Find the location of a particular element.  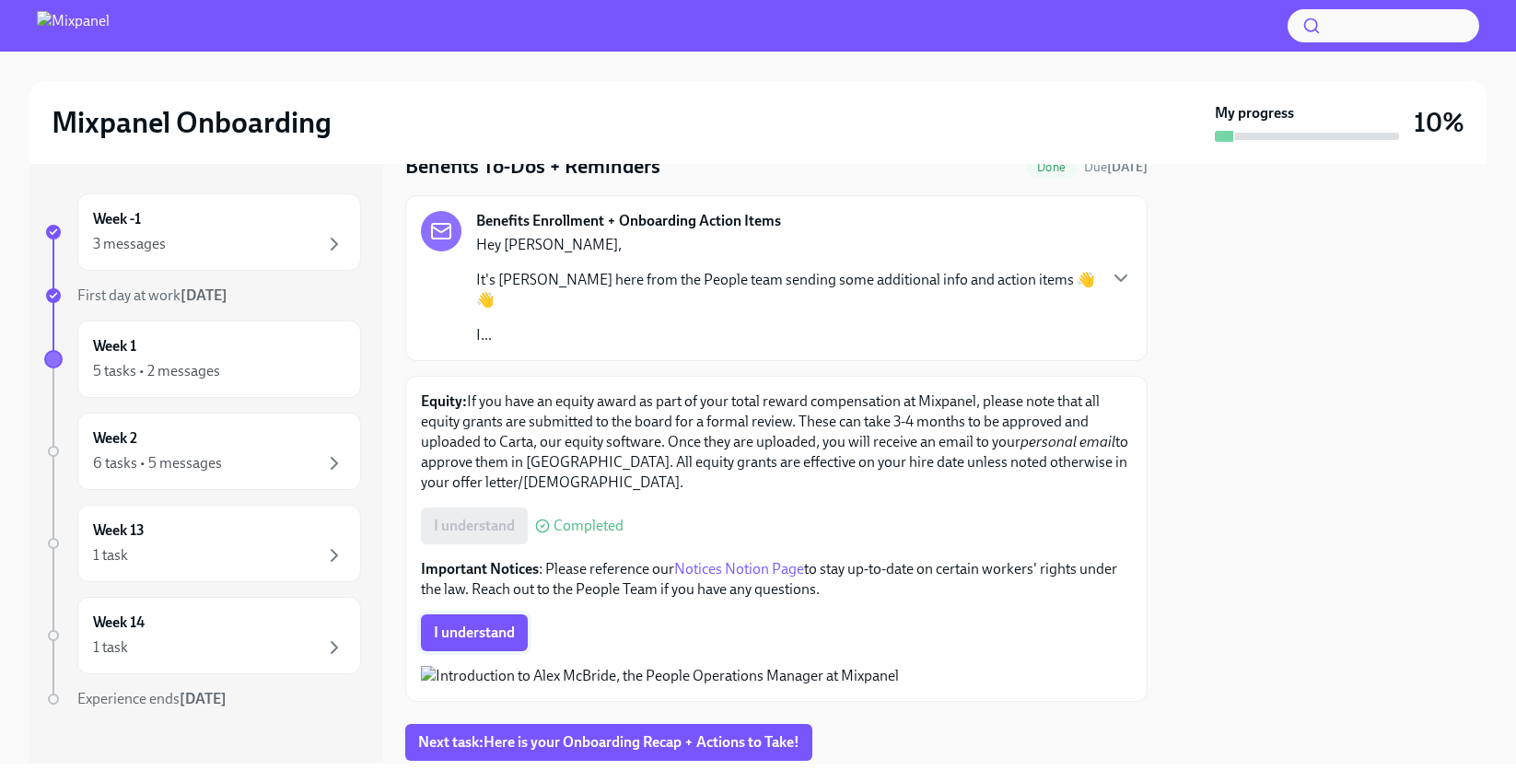

strong: Equity: is located at coordinates (444, 401).